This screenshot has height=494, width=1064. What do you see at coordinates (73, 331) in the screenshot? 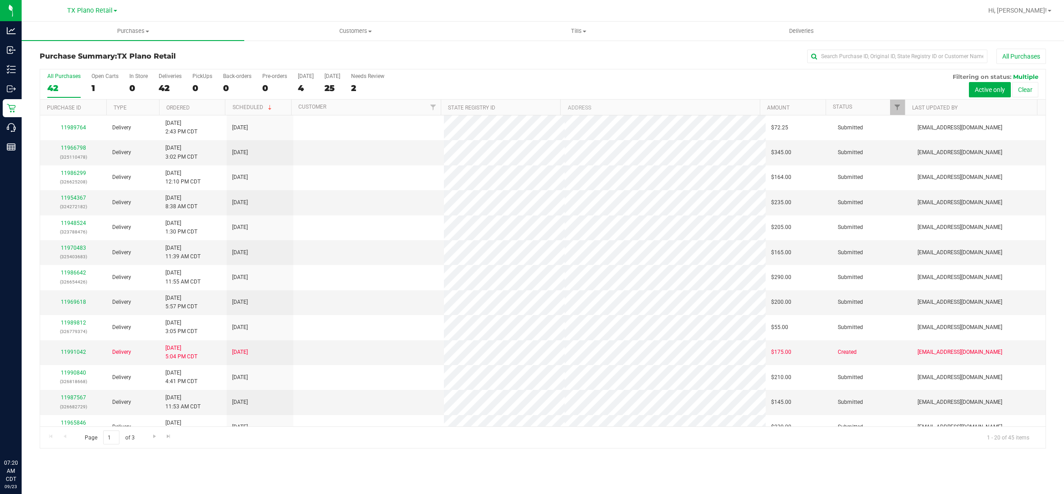
I see `p: (326779374)` at bounding box center [73, 331].